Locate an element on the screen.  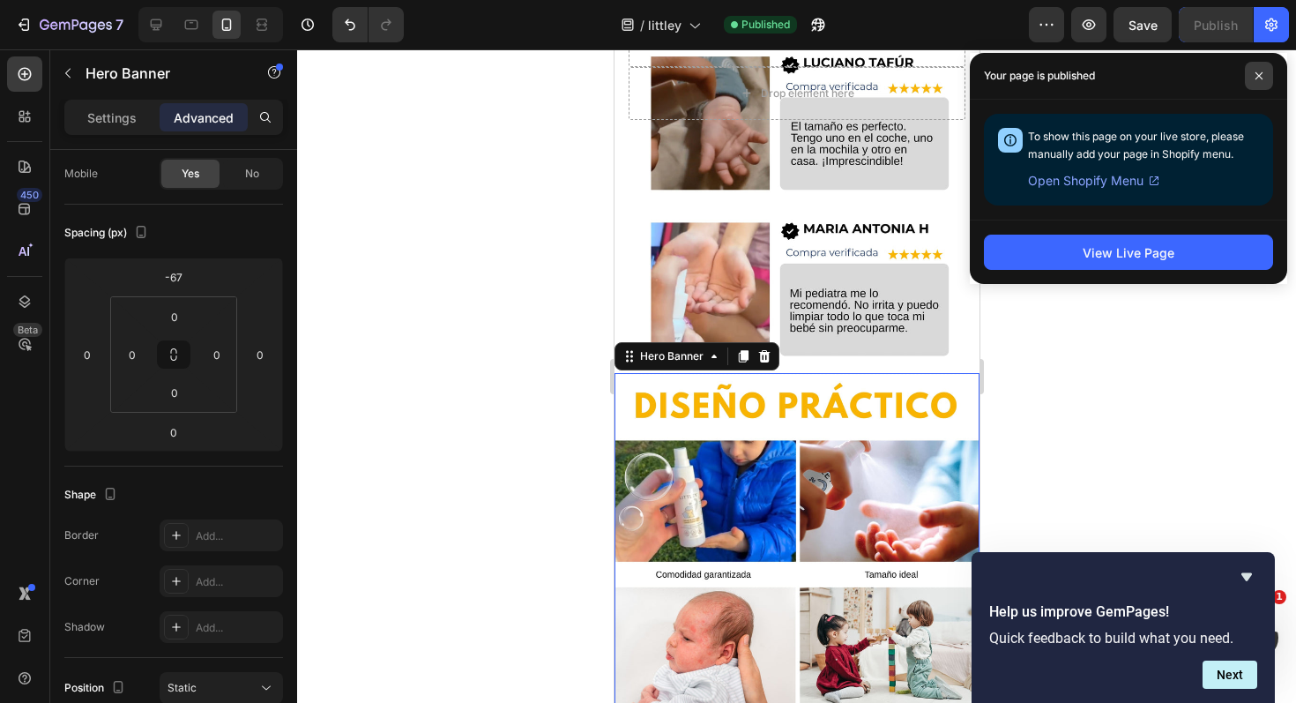
div: Shape is located at coordinates (93, 495).